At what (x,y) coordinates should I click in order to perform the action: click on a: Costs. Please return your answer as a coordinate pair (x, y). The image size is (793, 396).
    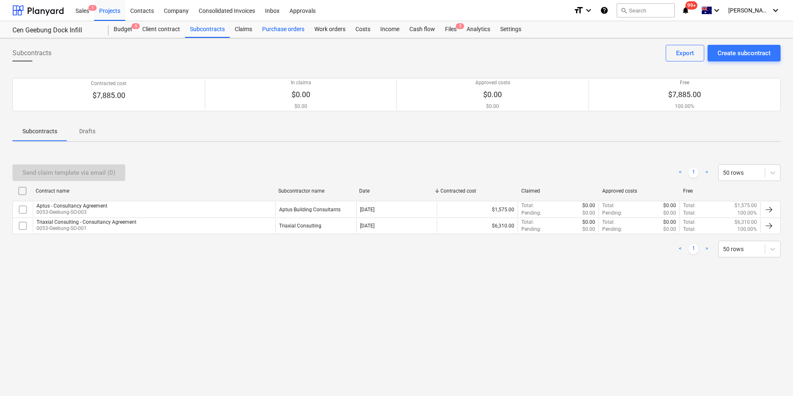
    Looking at the image, I should click on (363, 29).